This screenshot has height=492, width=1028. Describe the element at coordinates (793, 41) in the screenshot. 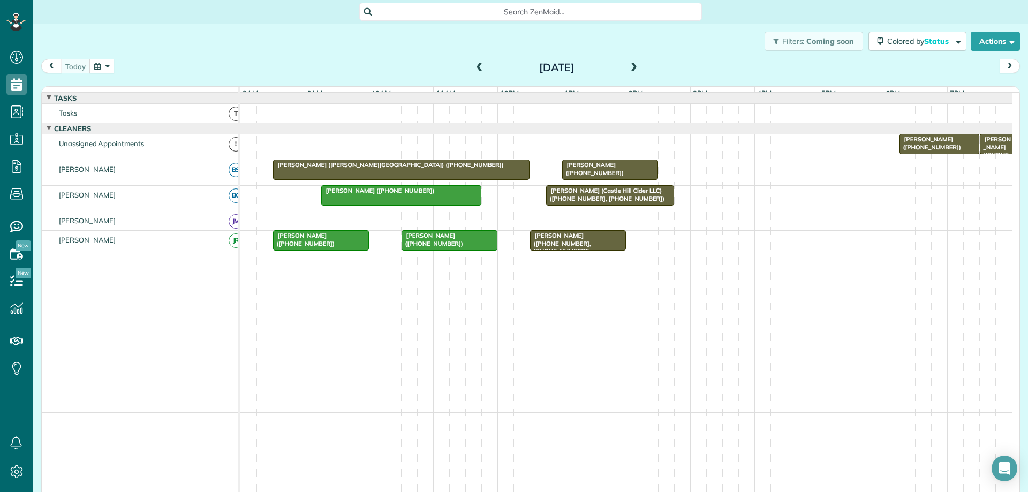

I see `span: Filters:` at that location.